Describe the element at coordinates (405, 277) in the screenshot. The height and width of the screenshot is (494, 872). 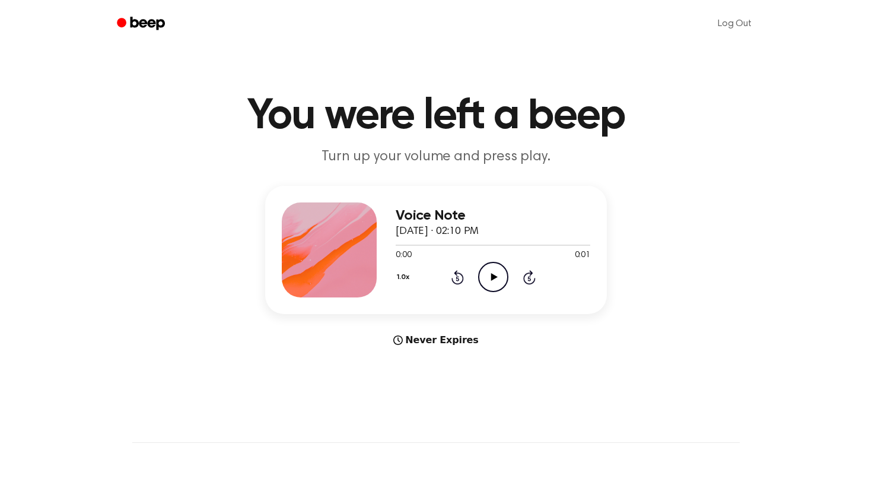
I see `button: 1.0x` at that location.